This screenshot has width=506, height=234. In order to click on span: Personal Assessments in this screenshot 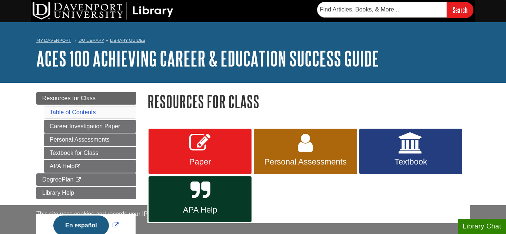, I will do `click(305, 162)`.